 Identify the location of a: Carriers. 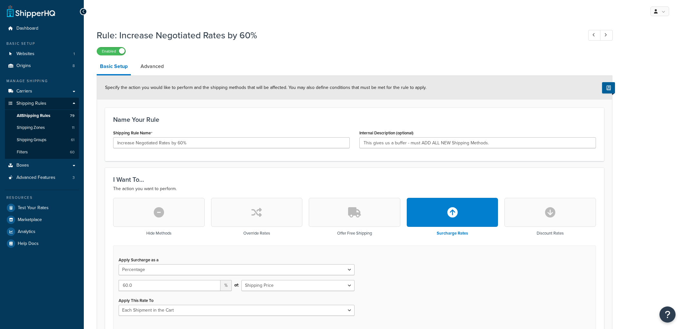
(42, 91).